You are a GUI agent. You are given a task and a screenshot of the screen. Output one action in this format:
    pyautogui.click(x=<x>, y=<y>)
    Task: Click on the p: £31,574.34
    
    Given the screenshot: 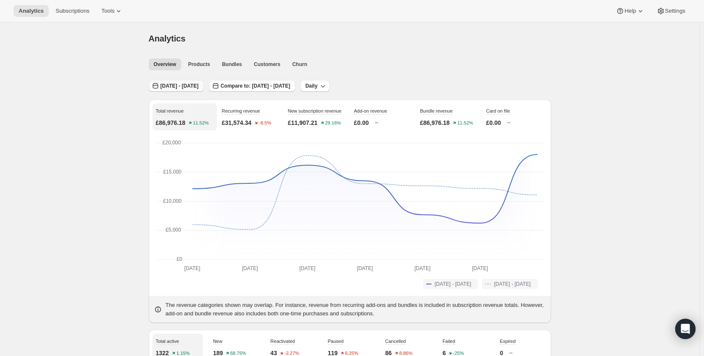 What is the action you would take?
    pyautogui.click(x=237, y=123)
    